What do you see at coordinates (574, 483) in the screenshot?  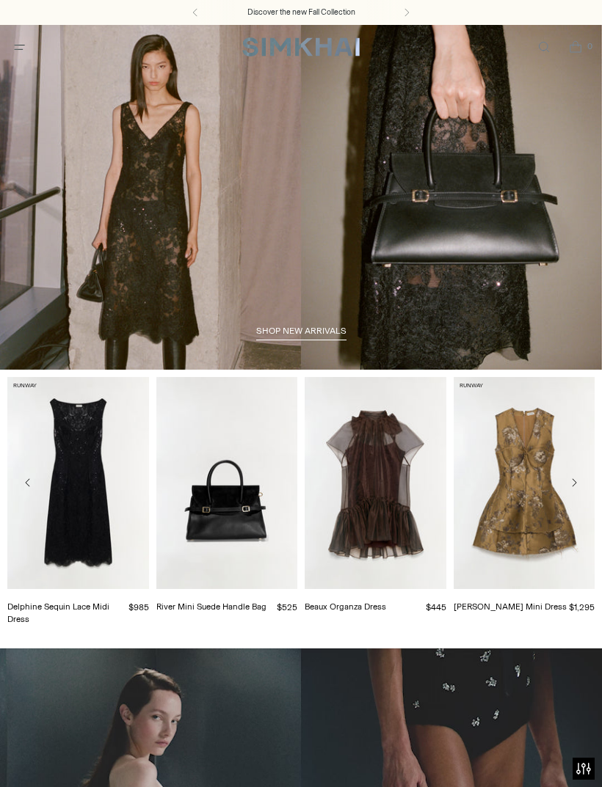 I see `button: Move to next carousel slide` at bounding box center [574, 483].